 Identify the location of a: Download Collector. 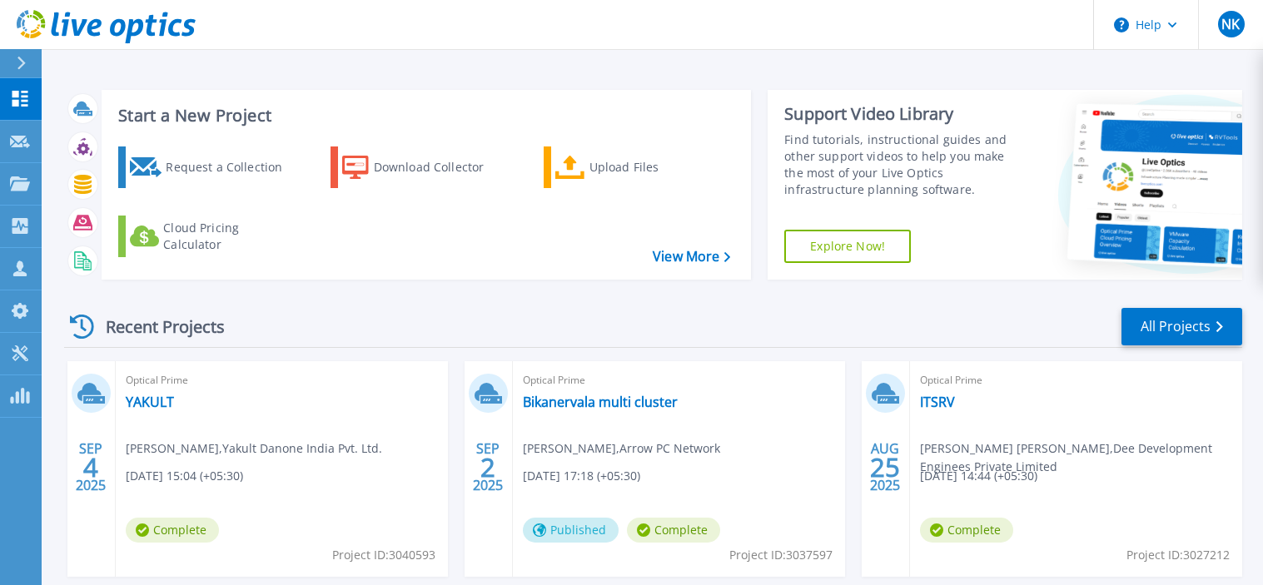
(423, 167).